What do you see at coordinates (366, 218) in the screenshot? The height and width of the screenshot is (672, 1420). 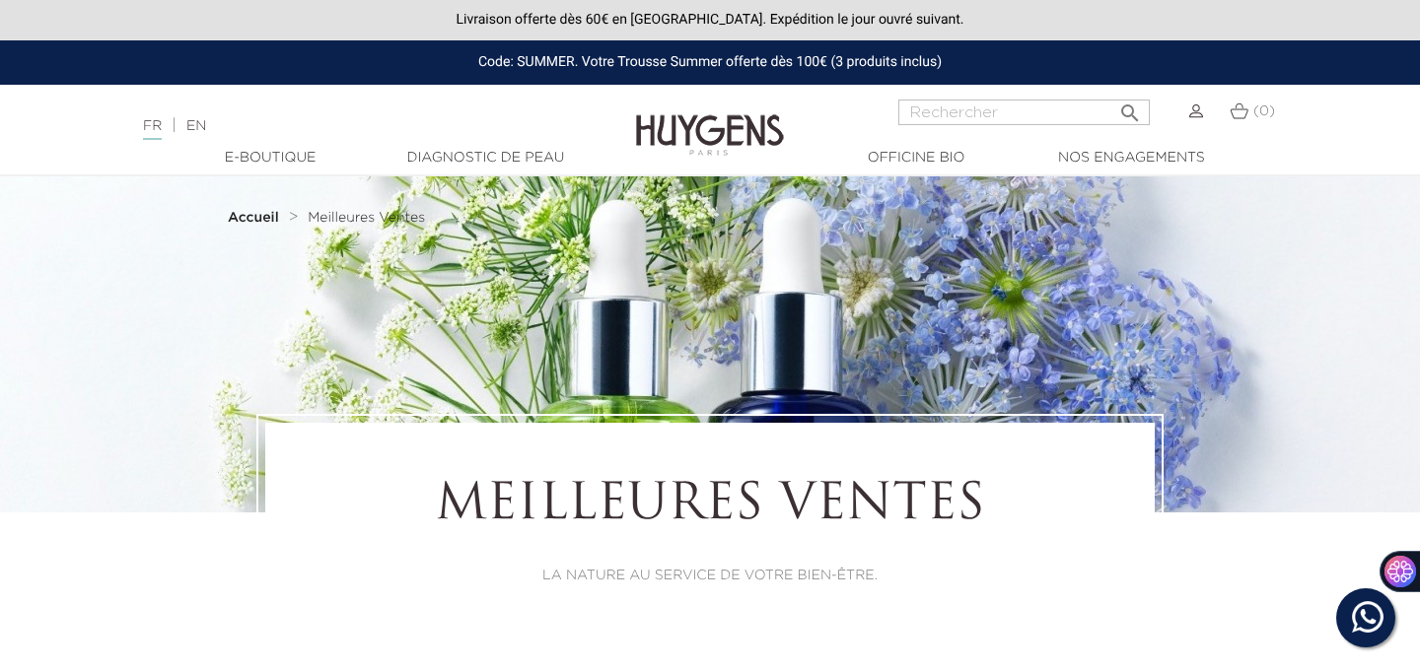 I see `a: Meilleures Ventes` at bounding box center [366, 218].